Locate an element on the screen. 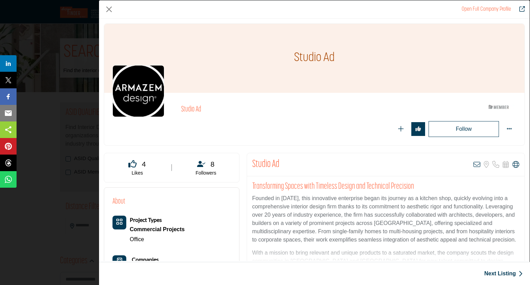 The image size is (530, 285). button: Close is located at coordinates (109, 9).